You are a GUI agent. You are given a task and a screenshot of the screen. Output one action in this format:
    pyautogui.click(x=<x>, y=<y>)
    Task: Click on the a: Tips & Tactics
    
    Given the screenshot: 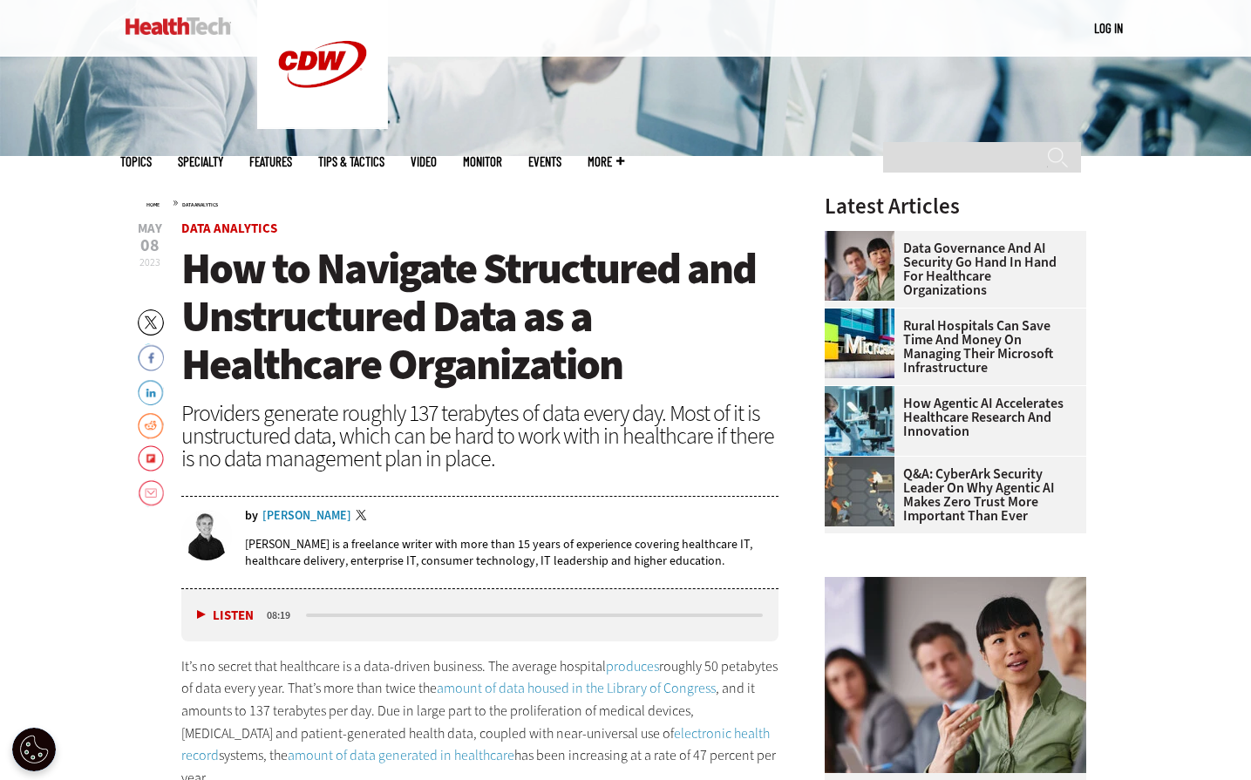 What is the action you would take?
    pyautogui.click(x=351, y=161)
    